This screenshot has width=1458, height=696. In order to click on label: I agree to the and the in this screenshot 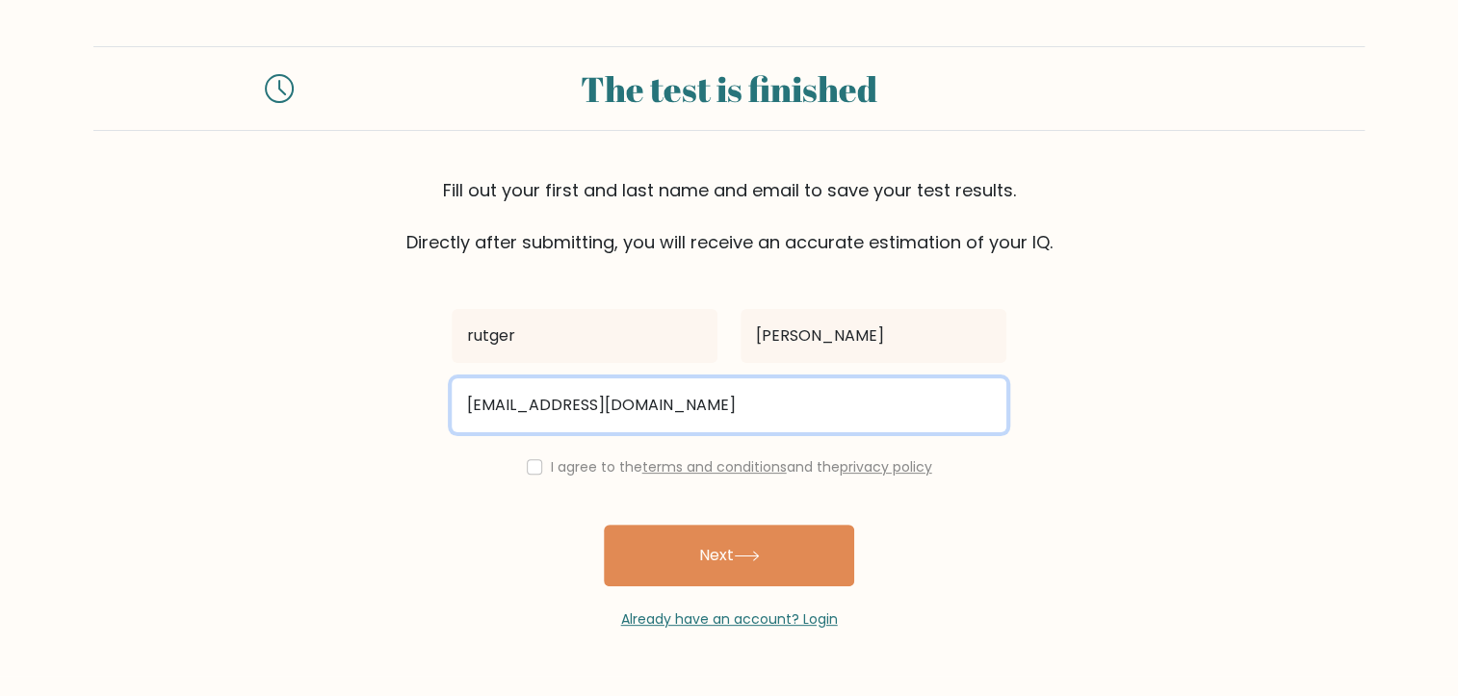, I will do `click(742, 467)`.